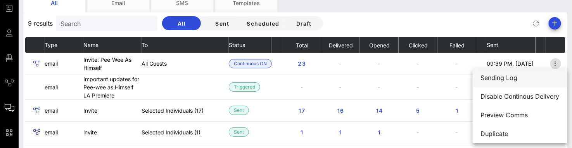 This screenshot has height=148, width=572. What do you see at coordinates (340, 45) in the screenshot?
I see `span: Delivered` at bounding box center [340, 45].